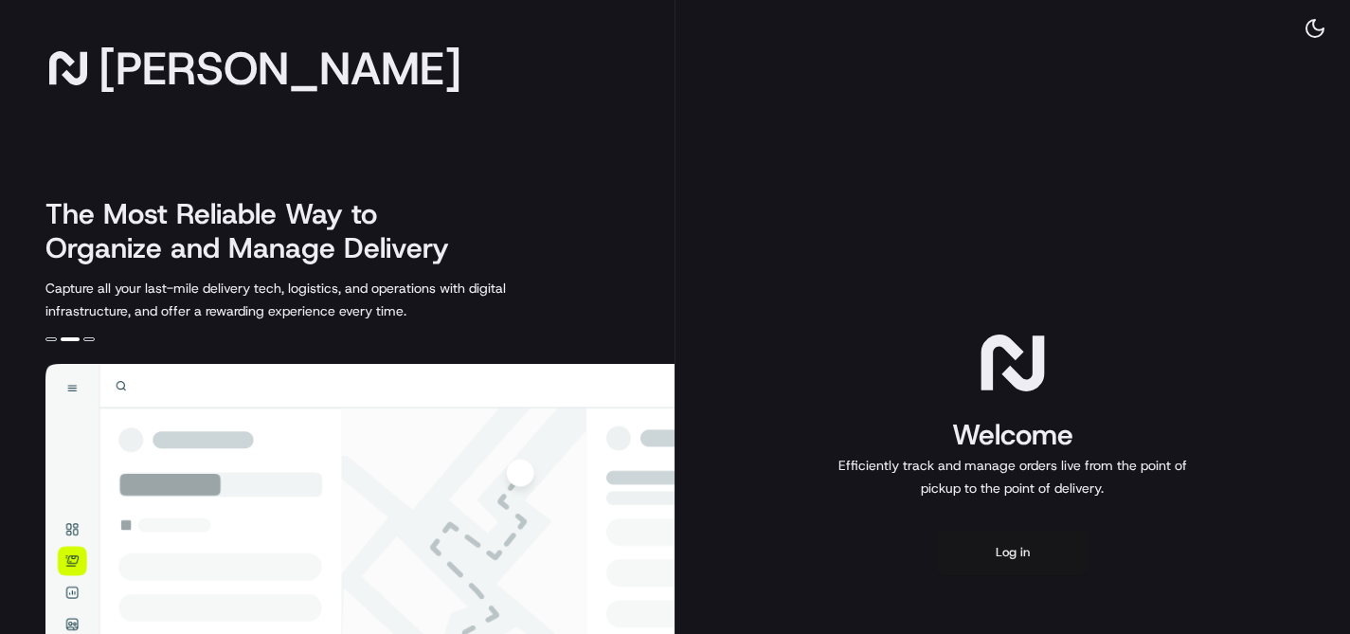 This screenshot has width=1350, height=634. I want to click on button: Log in, so click(1013, 552).